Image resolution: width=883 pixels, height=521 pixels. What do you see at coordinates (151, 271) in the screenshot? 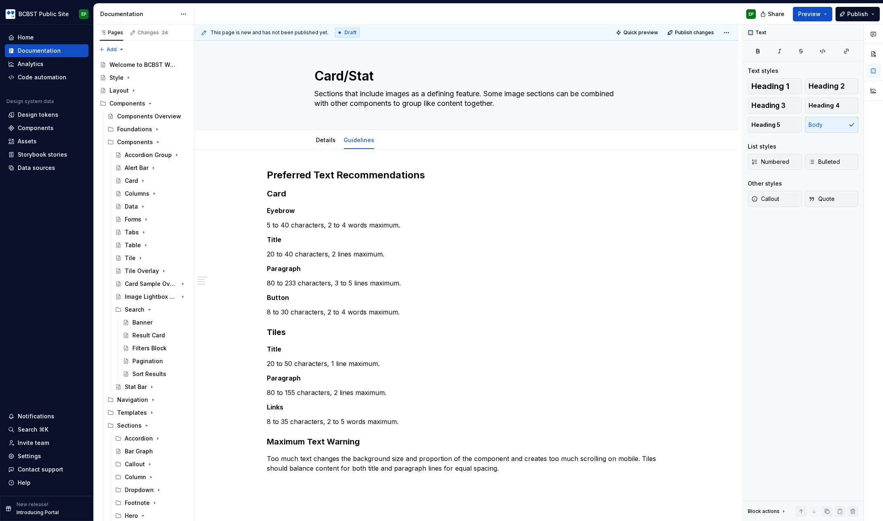
I see `a: Tile Overlay` at bounding box center [151, 271].